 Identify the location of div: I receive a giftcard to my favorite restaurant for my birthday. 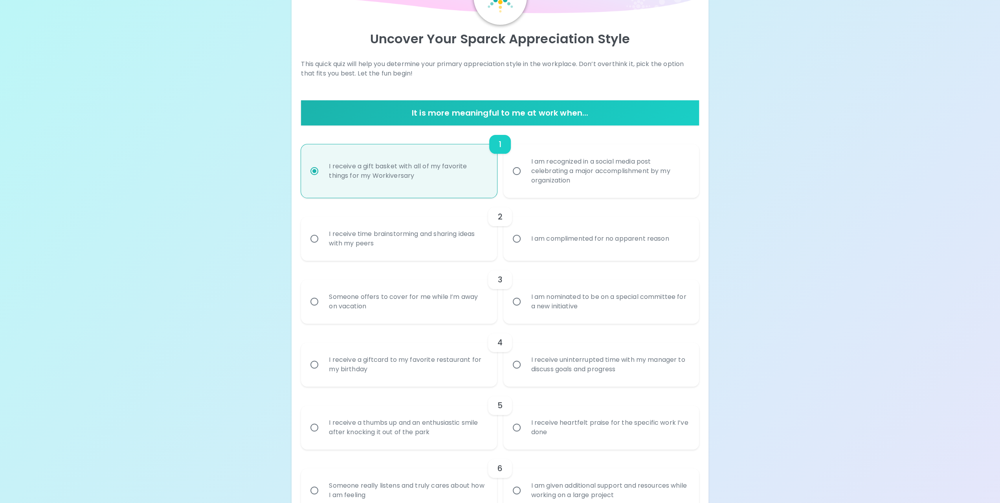
(408, 364).